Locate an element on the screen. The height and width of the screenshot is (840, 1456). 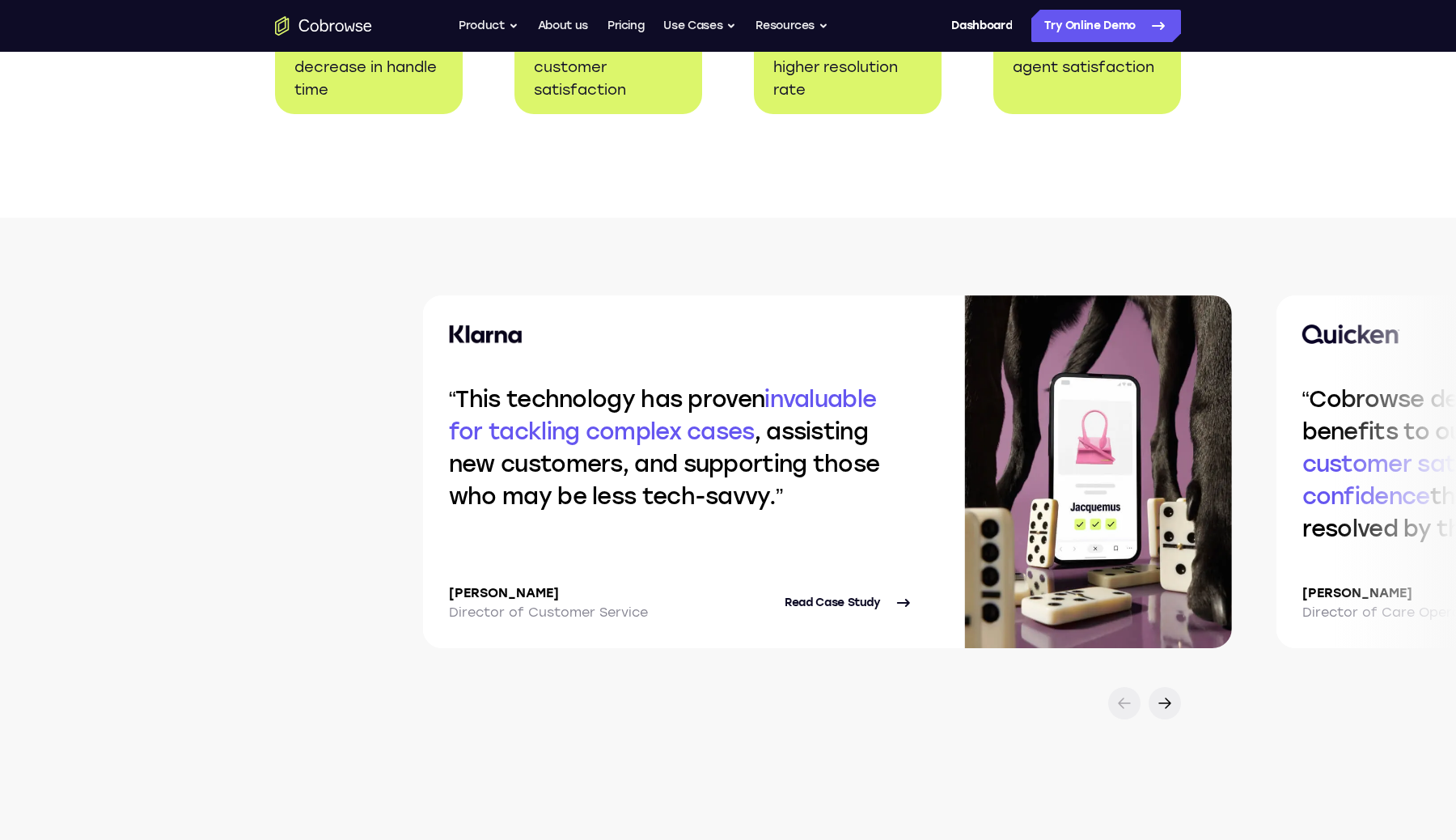
a: Try Online Demo is located at coordinates (1105, 26).